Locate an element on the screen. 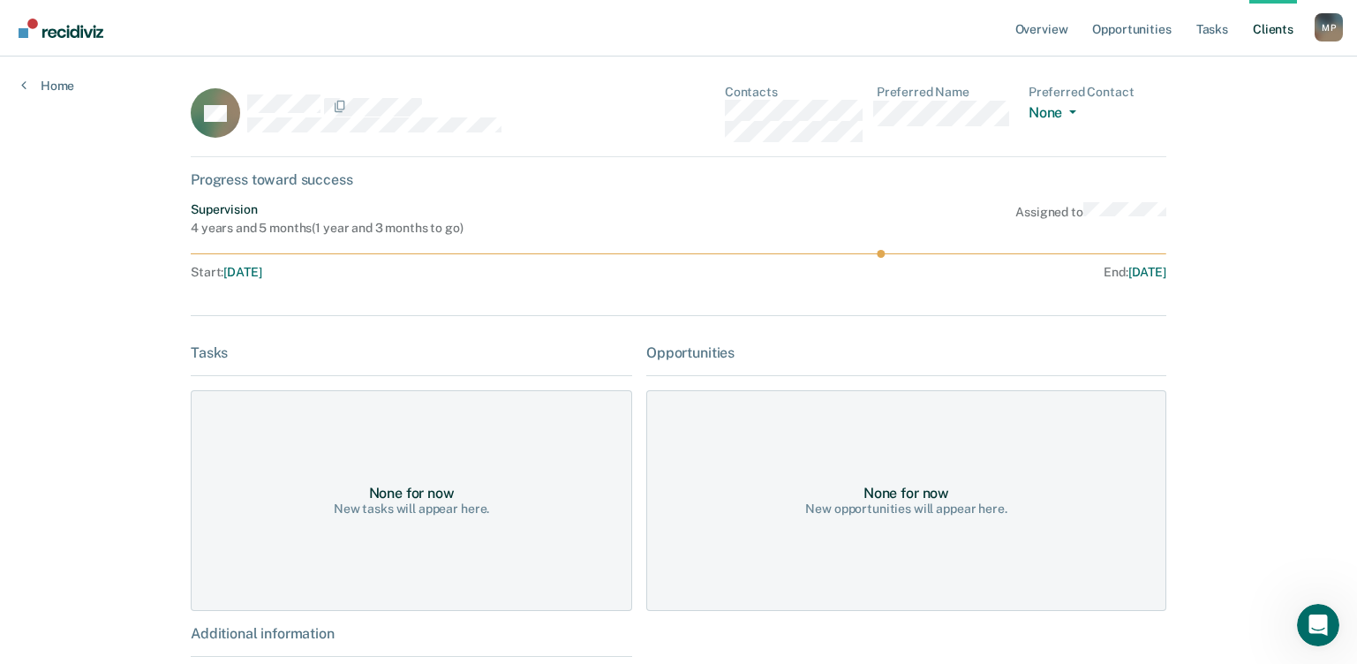  div: Assigned to is located at coordinates (1090, 219).